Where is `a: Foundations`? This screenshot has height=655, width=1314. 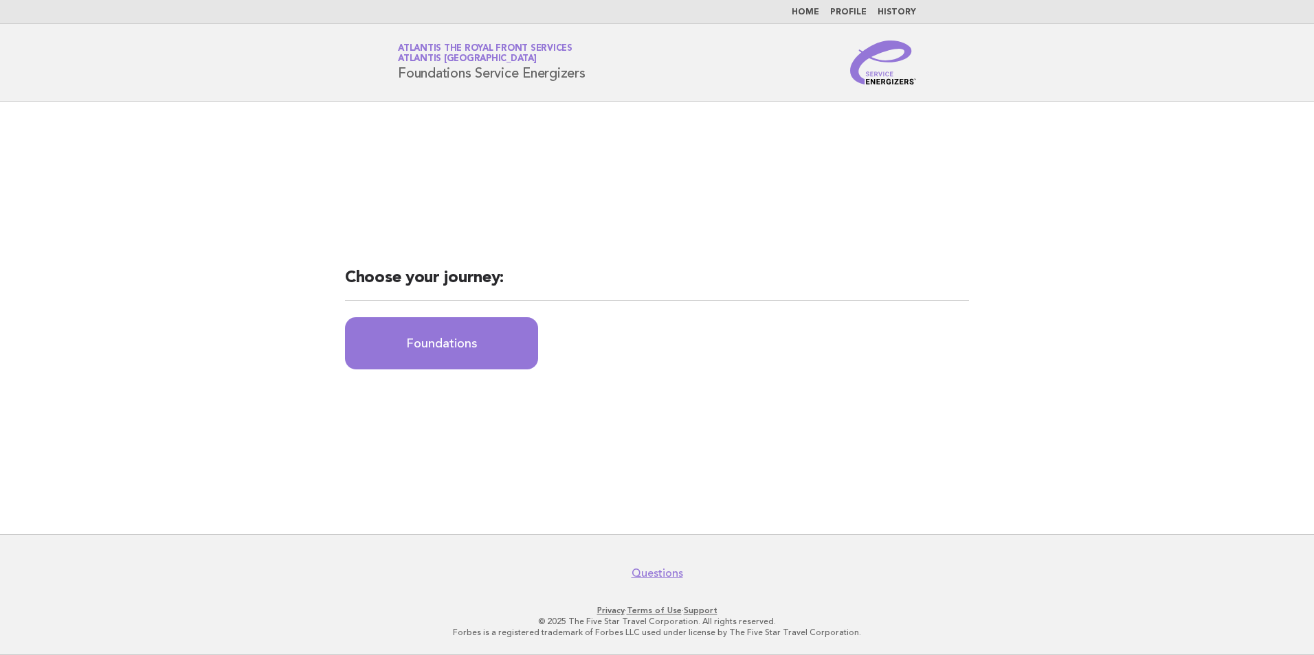 a: Foundations is located at coordinates (441, 344).